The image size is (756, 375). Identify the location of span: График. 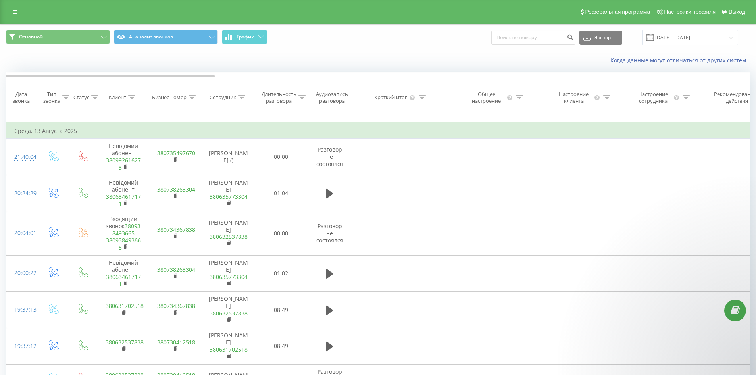
(245, 37).